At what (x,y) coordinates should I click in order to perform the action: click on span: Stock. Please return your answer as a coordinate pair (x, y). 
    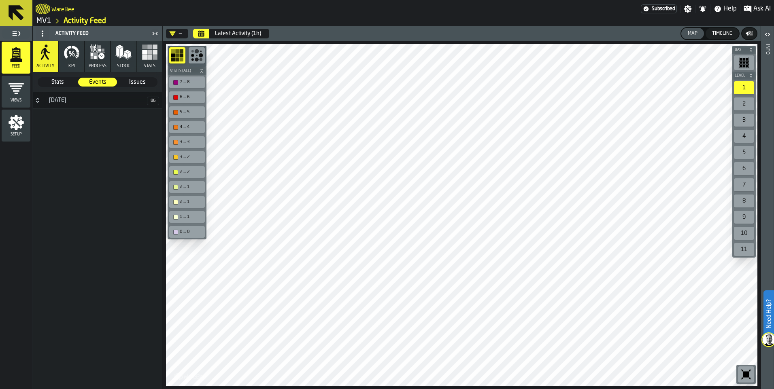
    Looking at the image, I should click on (123, 66).